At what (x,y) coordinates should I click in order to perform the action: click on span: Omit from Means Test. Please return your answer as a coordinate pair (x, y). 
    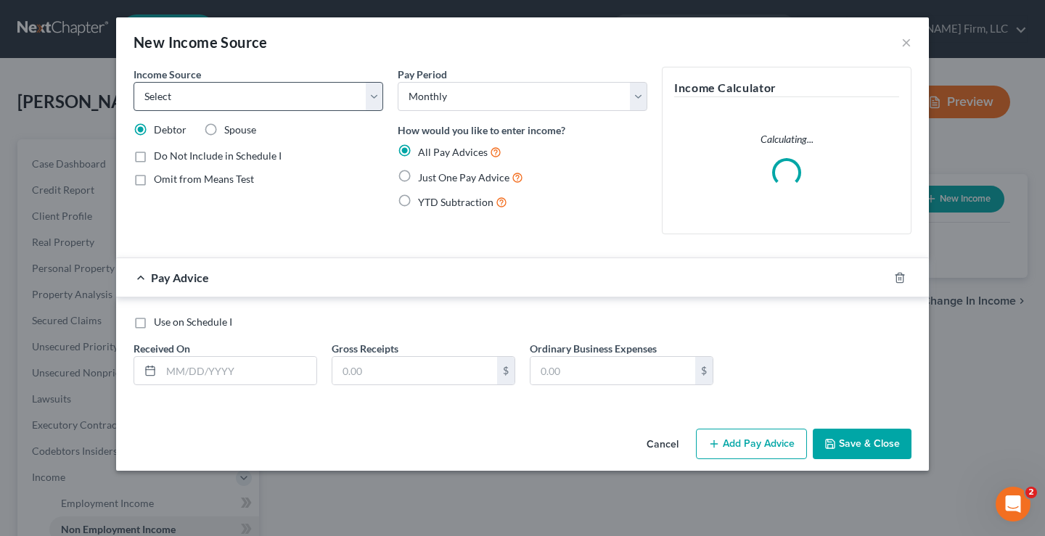
    Looking at the image, I should click on (204, 178).